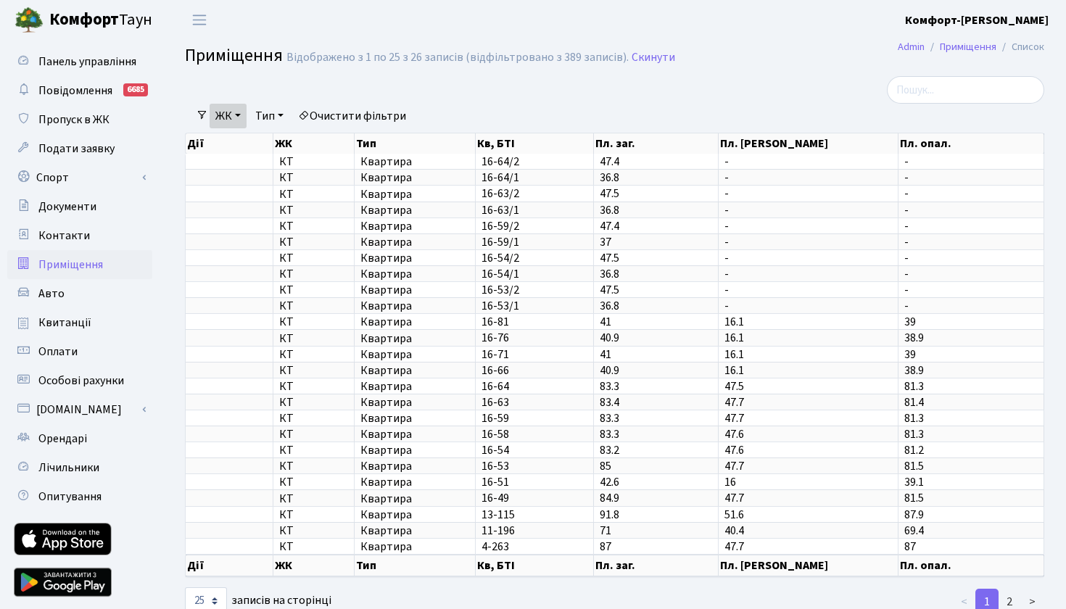  I want to click on span: 81.4, so click(914, 402).